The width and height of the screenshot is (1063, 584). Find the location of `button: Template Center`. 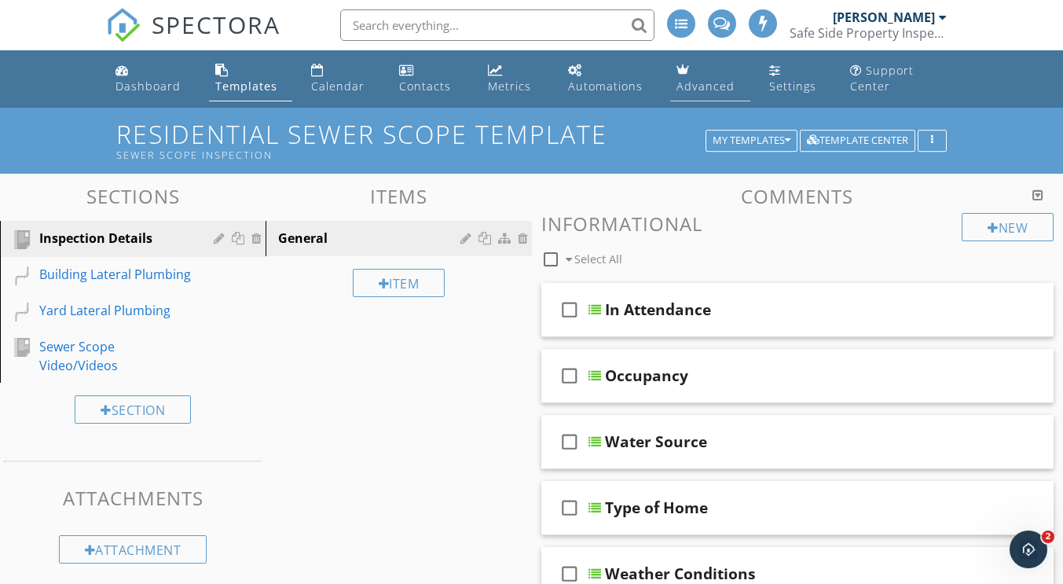

button: Template Center is located at coordinates (857, 141).